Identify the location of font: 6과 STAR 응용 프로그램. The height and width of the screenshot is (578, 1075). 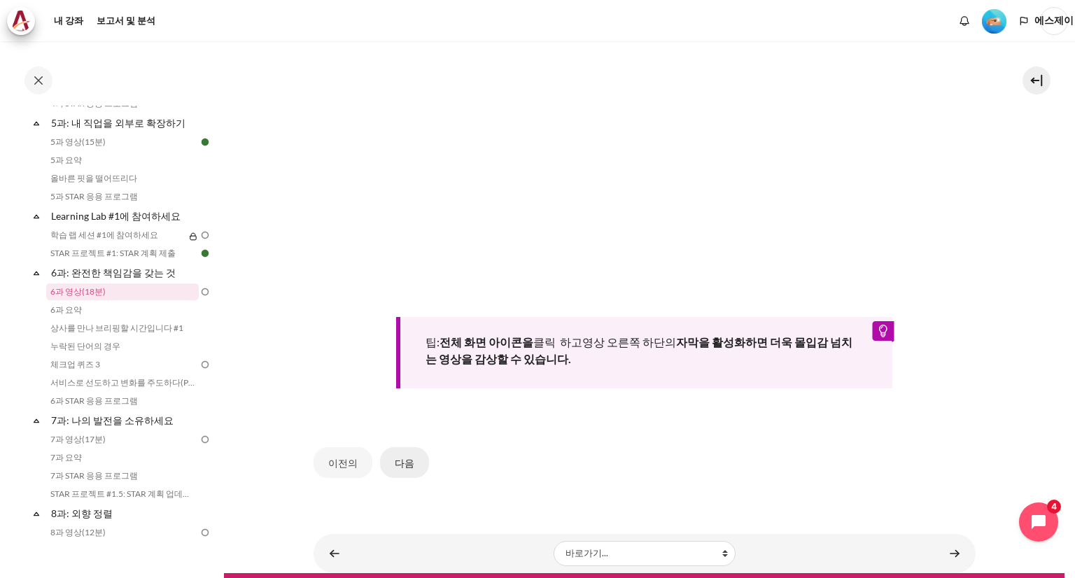
(94, 400).